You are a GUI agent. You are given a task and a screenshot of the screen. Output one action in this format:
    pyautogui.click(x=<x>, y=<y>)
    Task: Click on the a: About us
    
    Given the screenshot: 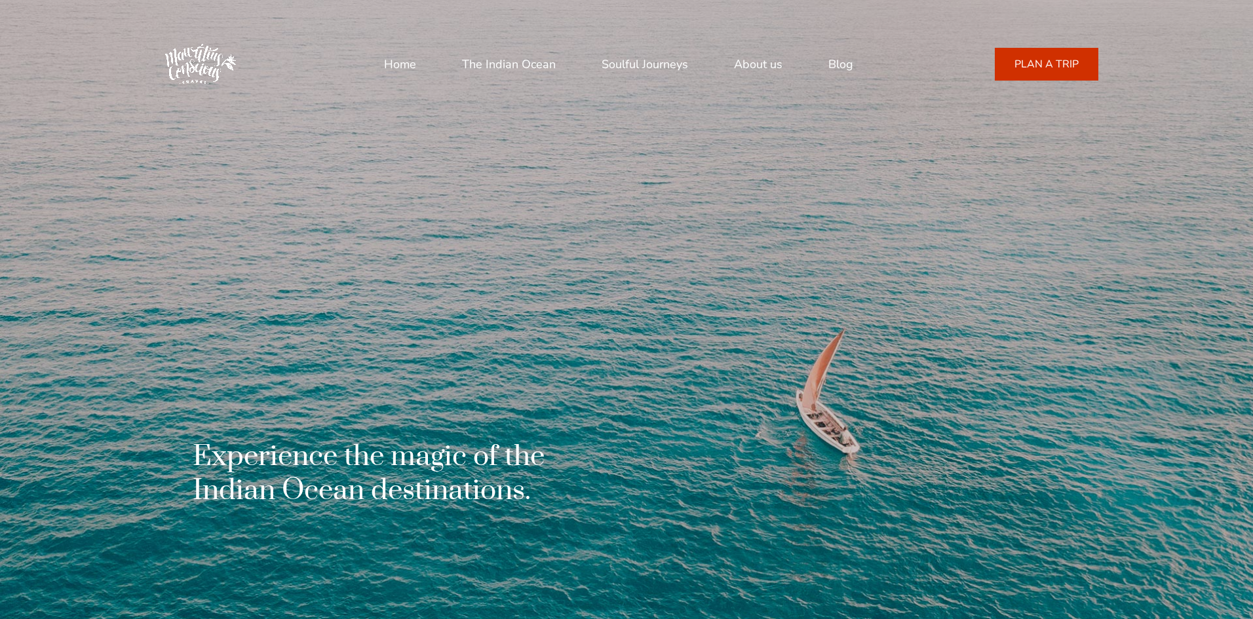 What is the action you would take?
    pyautogui.click(x=758, y=64)
    